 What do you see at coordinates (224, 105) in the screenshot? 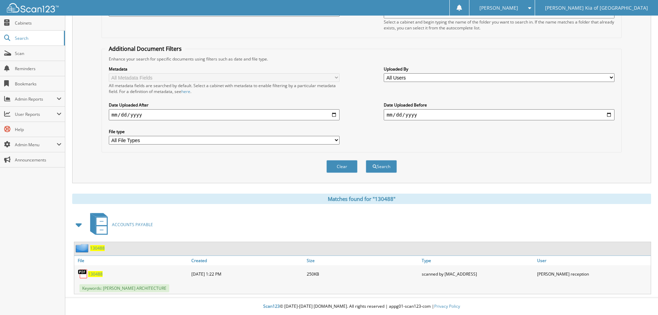
I see `label: Date Uploaded After` at bounding box center [224, 105].